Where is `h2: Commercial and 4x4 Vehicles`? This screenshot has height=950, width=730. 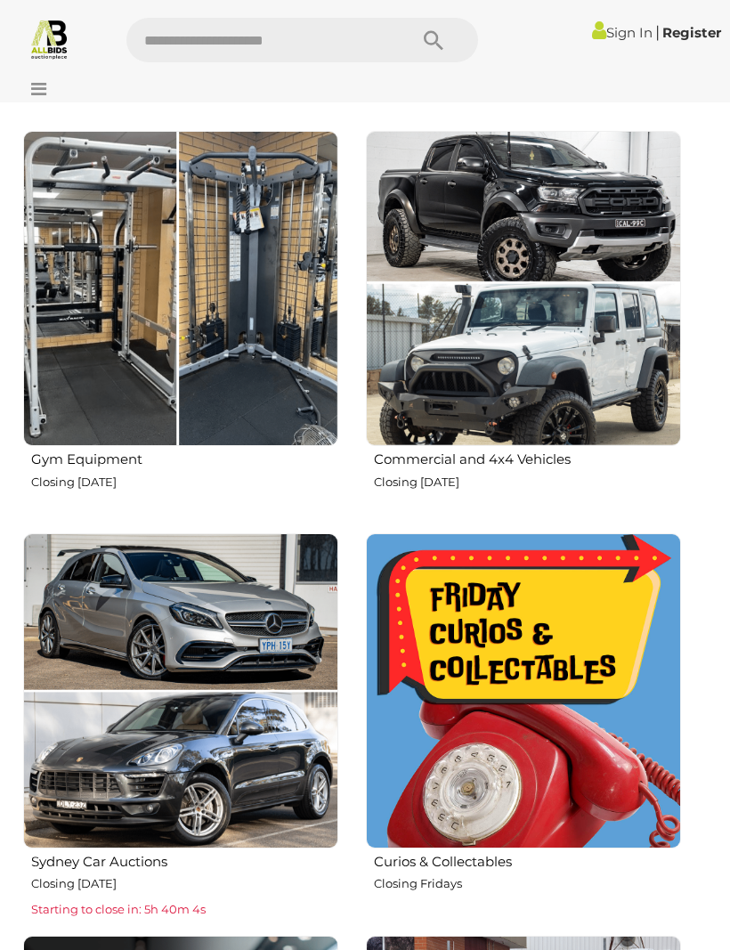
h2: Commercial and 4x4 Vehicles is located at coordinates (527, 458).